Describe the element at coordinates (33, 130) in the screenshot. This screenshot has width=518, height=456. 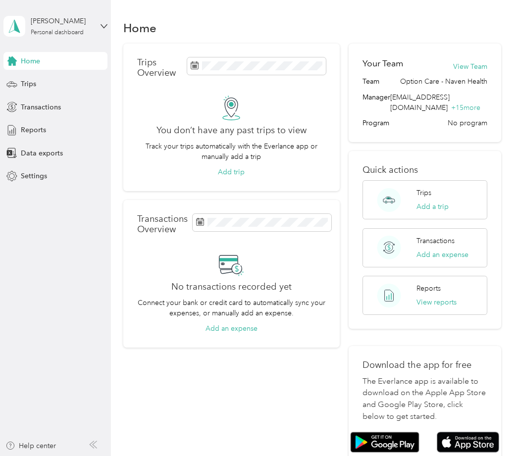
I see `span: Reports` at that location.